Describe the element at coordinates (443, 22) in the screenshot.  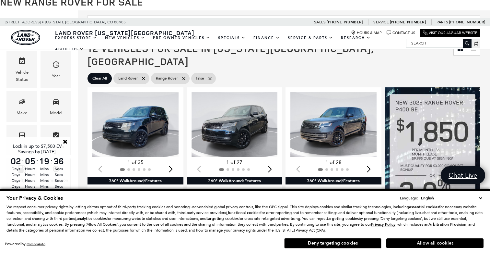
I see `span: Parts` at that location.